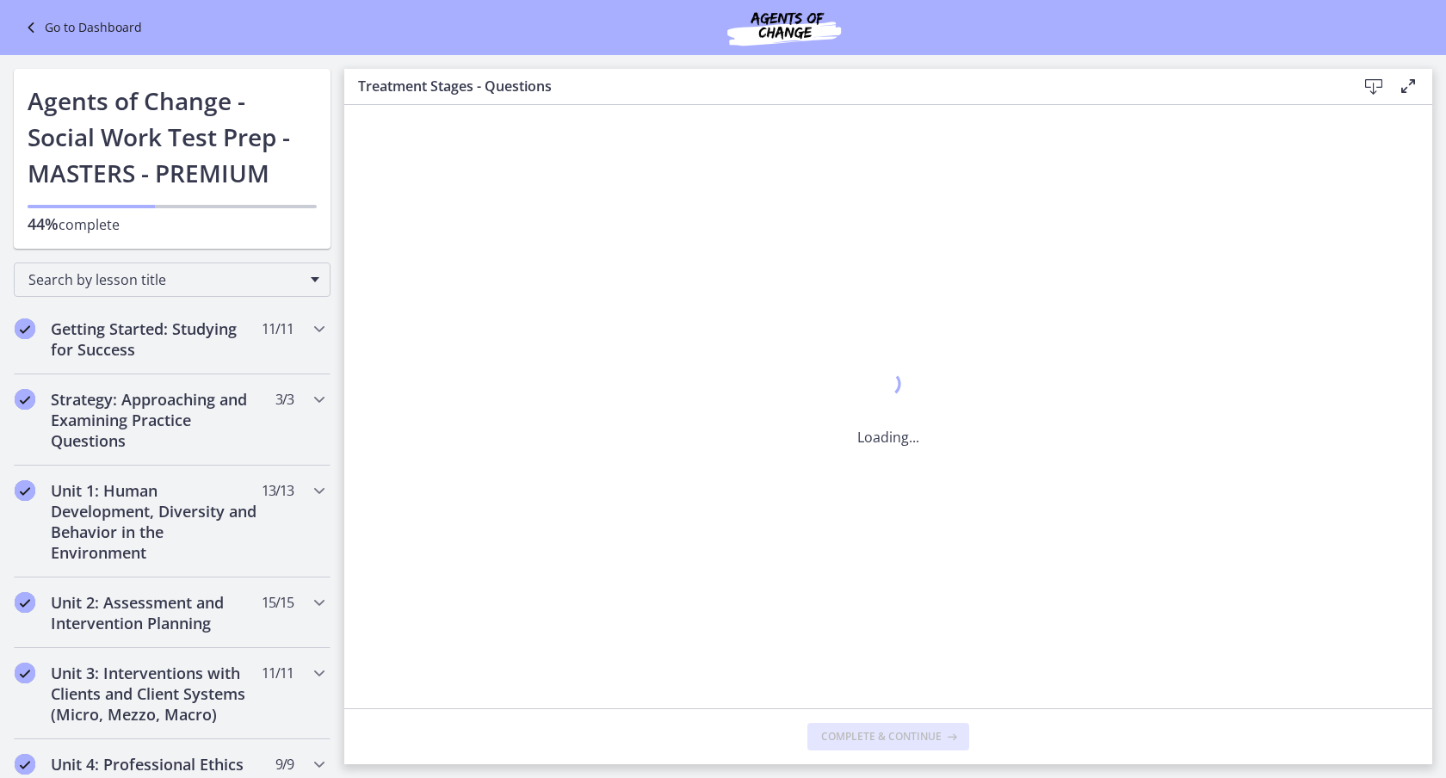  Describe the element at coordinates (172, 224) in the screenshot. I see `p: complete` at that location.